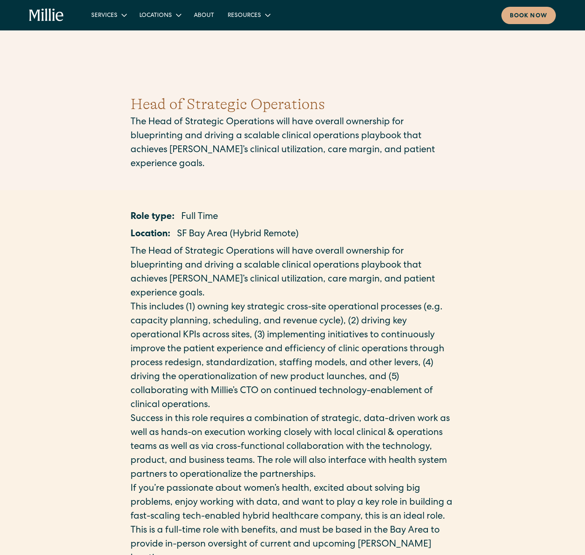 The width and height of the screenshot is (585, 555). What do you see at coordinates (238, 235) in the screenshot?
I see `p: SF Bay Area (Hybrid Remote)` at bounding box center [238, 235].